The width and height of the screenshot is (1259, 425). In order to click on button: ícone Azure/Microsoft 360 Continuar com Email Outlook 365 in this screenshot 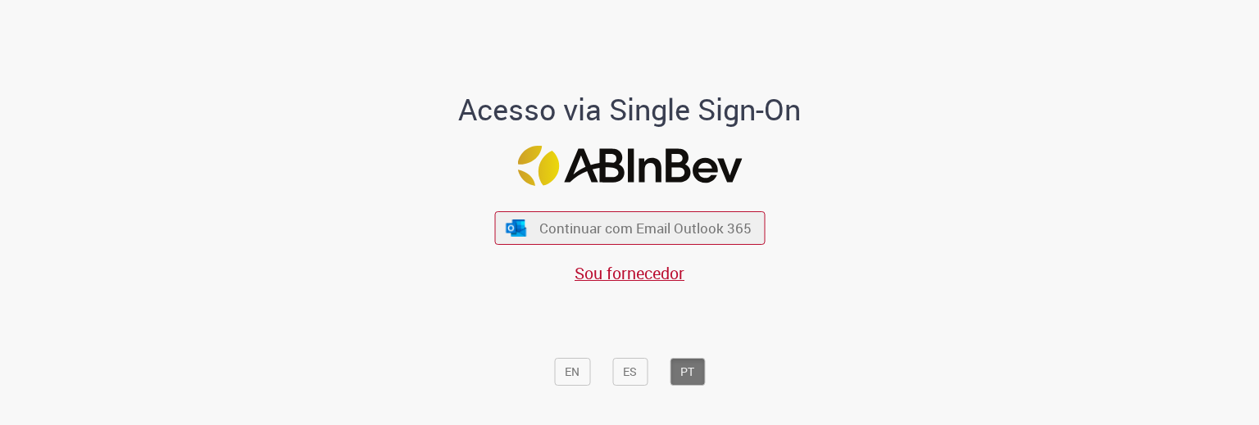, I will do `click(629, 228)`.